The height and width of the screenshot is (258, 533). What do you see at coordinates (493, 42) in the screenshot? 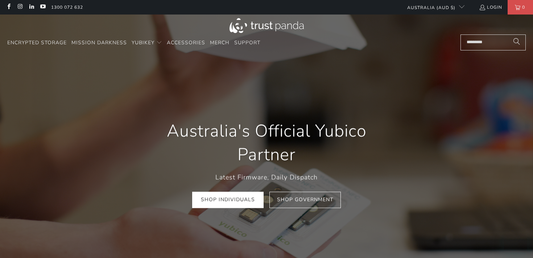
I see `input: Search...` at bounding box center [493, 42].